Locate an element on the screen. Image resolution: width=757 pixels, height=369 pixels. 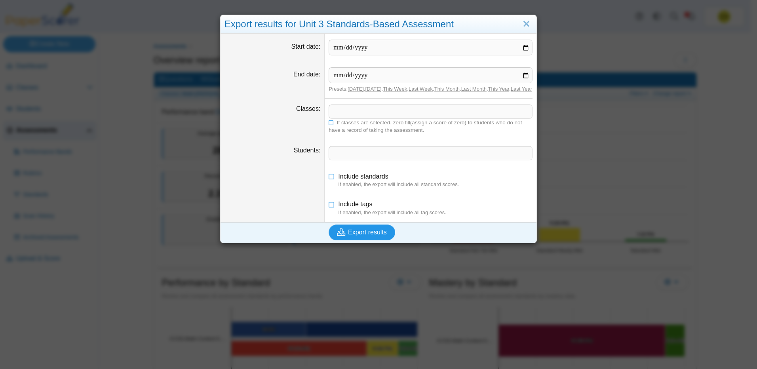
a: This Year is located at coordinates (499, 89).